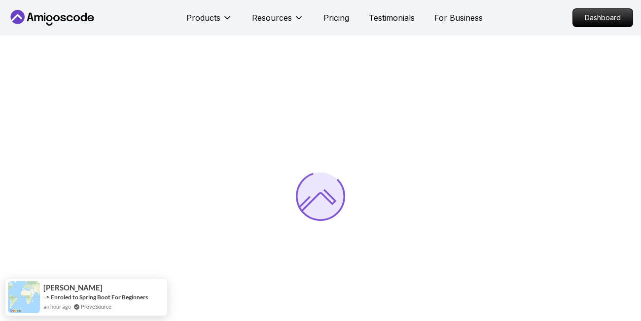 This screenshot has height=321, width=641. What do you see at coordinates (57, 306) in the screenshot?
I see `span: an hour ago` at bounding box center [57, 306].